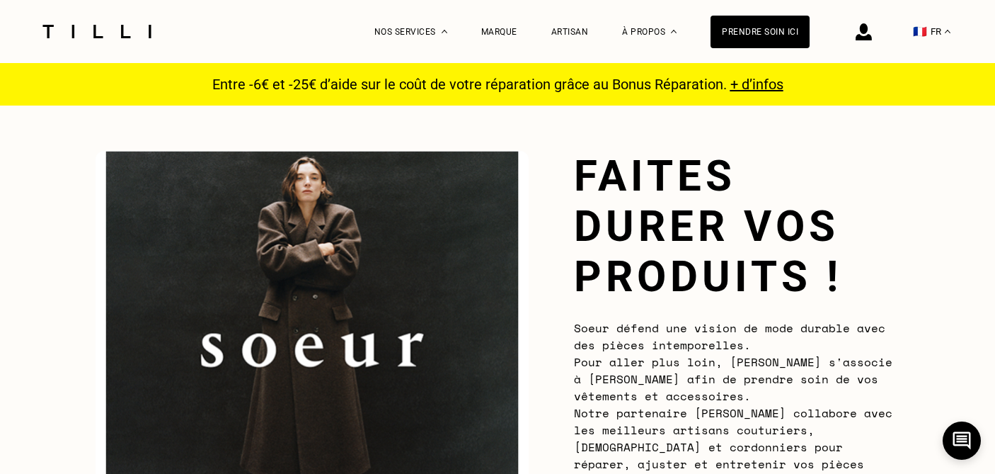 This screenshot has height=474, width=995. I want to click on img: Menu déroulant à propos, so click(674, 31).